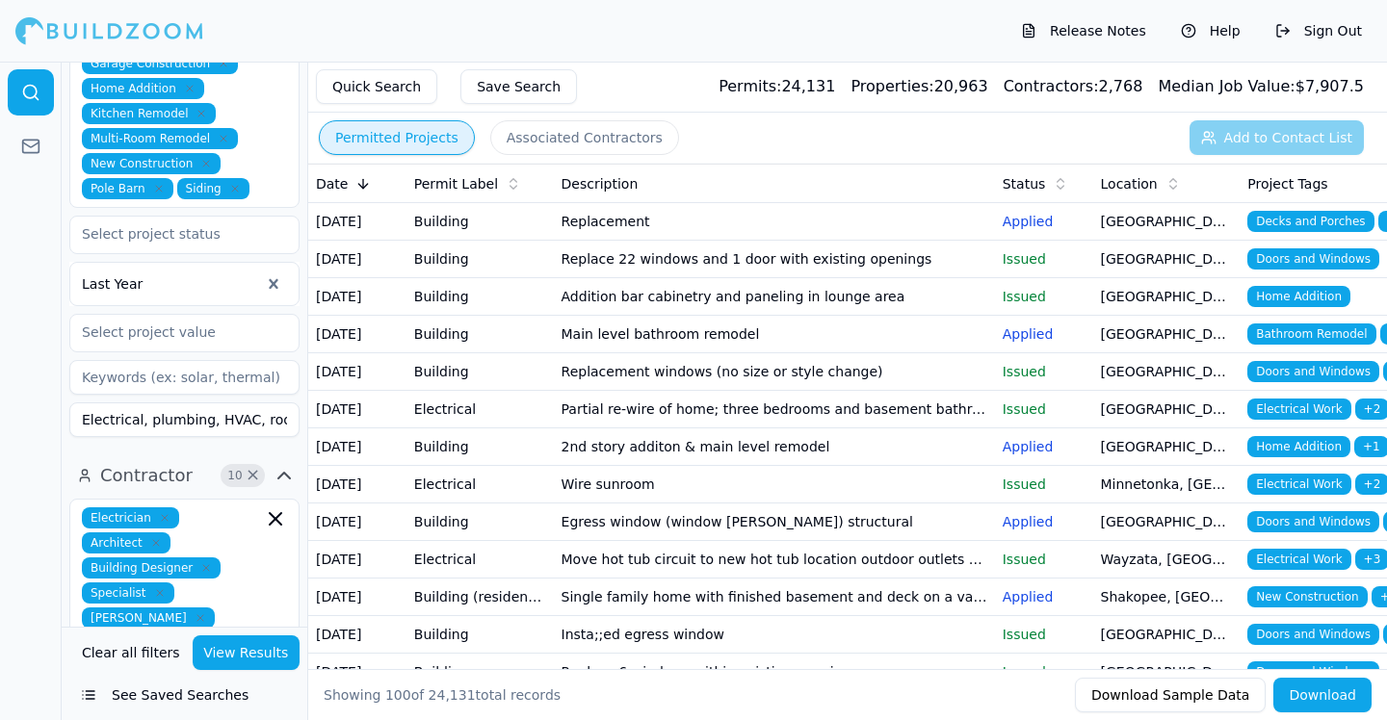  Describe the element at coordinates (146, 476) in the screenshot. I see `span: Contractor` at that location.